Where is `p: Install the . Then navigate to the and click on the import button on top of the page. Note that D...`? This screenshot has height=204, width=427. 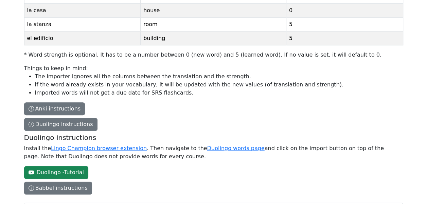
p: Install the . Then navigate to the and click on the import button on top of the page. Note that D... is located at coordinates (212, 153).